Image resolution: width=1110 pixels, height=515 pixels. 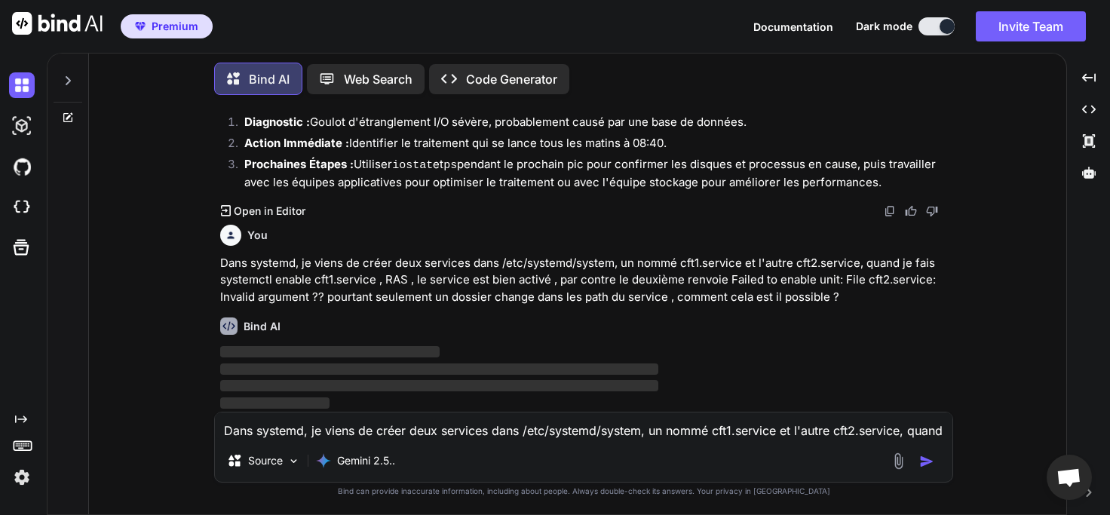 I want to click on button: Documentation, so click(x=793, y=26).